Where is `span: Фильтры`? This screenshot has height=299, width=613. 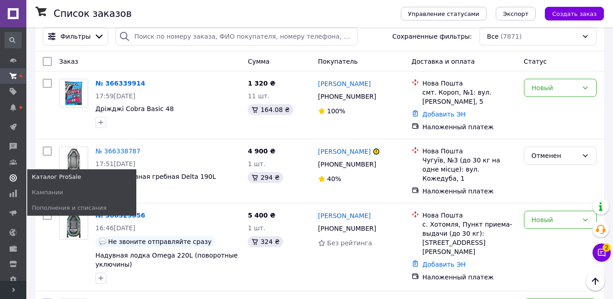
span: Фильтры is located at coordinates (75, 36).